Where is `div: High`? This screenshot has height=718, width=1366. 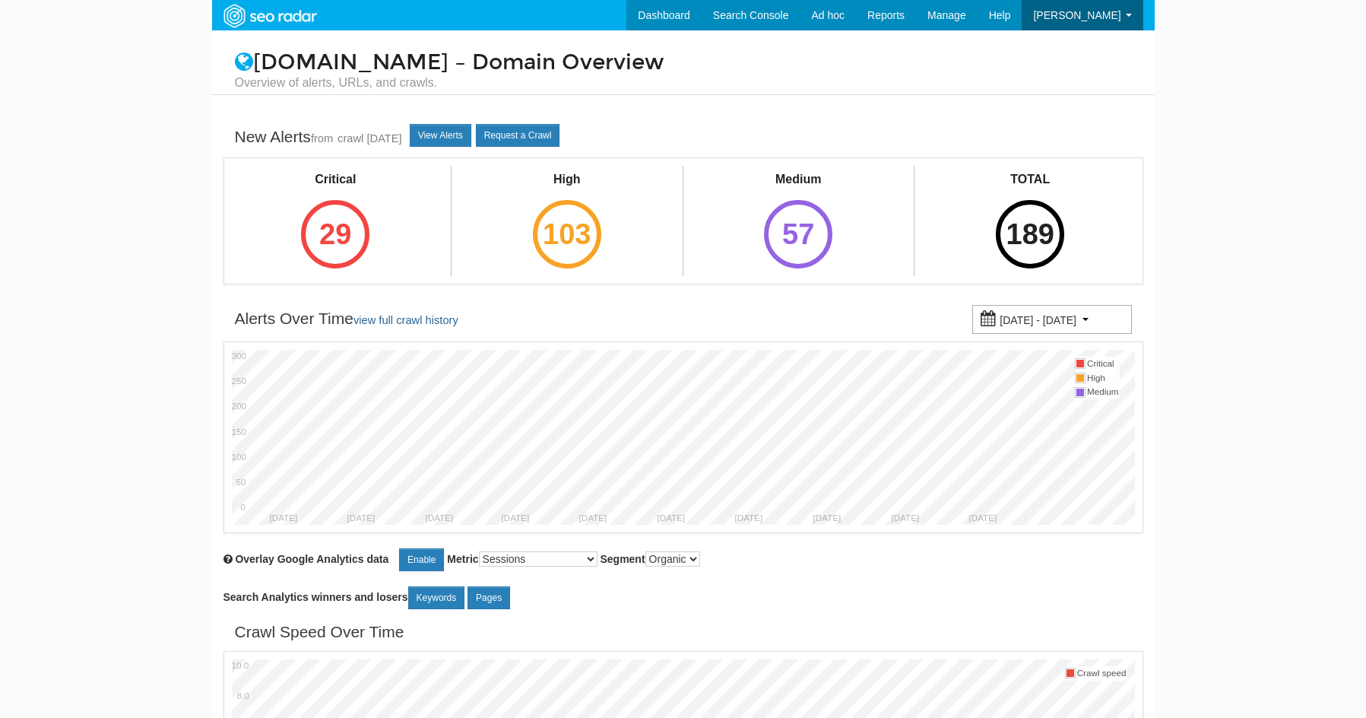 div: High is located at coordinates (567, 179).